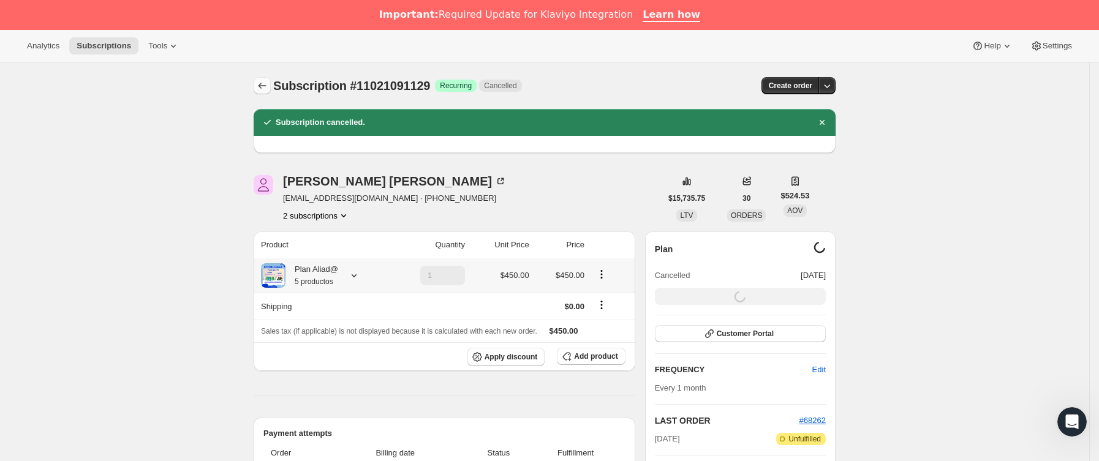  I want to click on button: $15,735.75, so click(687, 199).